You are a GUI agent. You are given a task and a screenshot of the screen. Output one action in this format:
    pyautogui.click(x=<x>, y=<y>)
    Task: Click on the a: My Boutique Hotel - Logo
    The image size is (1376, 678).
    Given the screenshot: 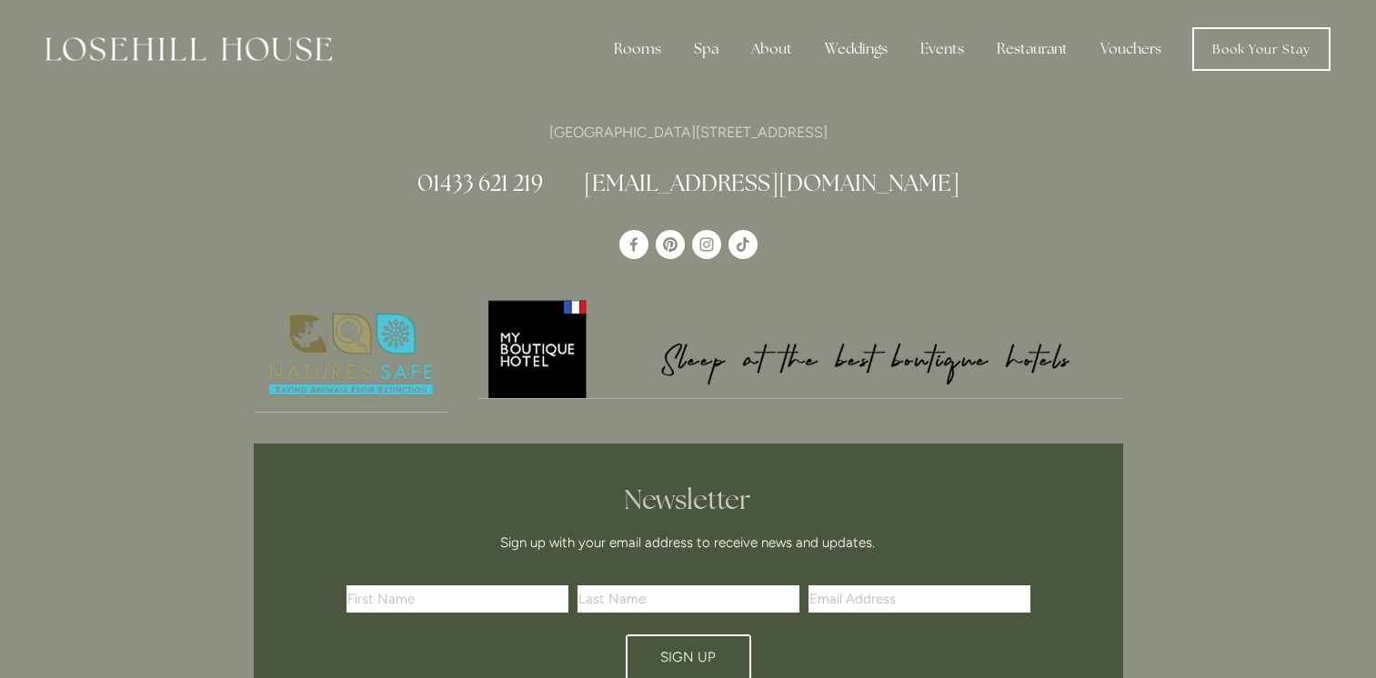 What is the action you would take?
    pyautogui.click(x=800, y=348)
    